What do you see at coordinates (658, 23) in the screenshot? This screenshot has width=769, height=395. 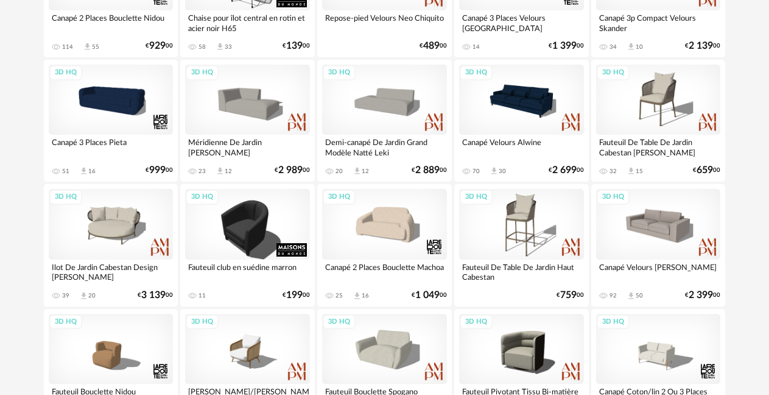 I see `div: Canapé 3p Compact Velours Skander` at bounding box center [658, 23].